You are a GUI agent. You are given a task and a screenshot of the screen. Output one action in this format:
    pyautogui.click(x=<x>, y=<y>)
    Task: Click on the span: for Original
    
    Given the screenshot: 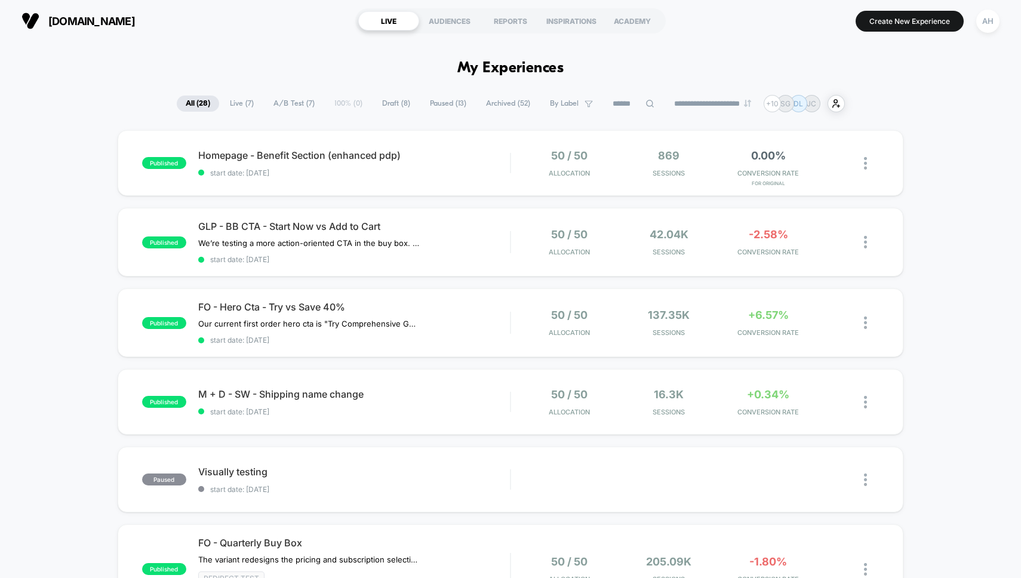 What is the action you would take?
    pyautogui.click(x=768, y=183)
    